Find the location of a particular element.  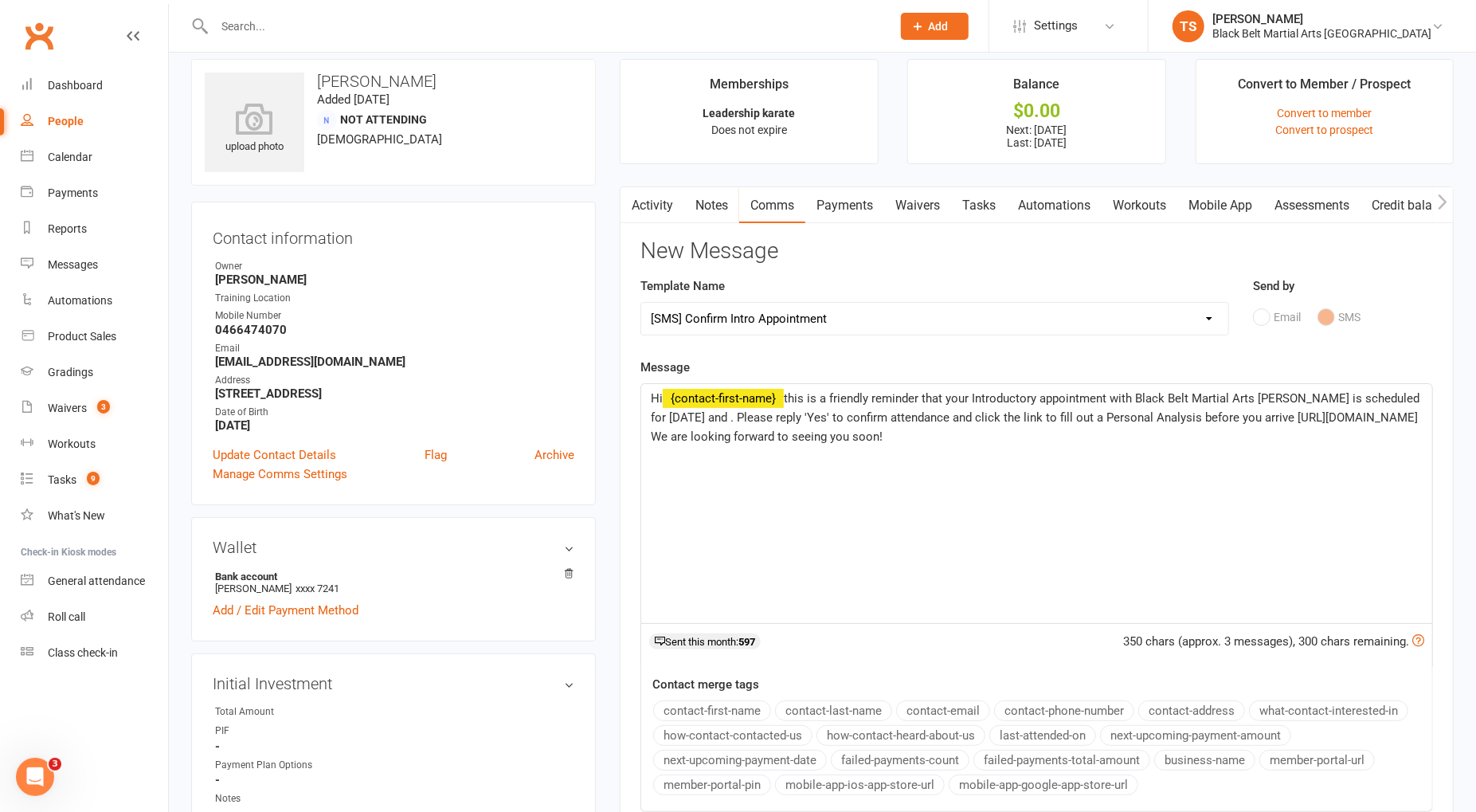

button: contact-first-name is located at coordinates (713, 710).